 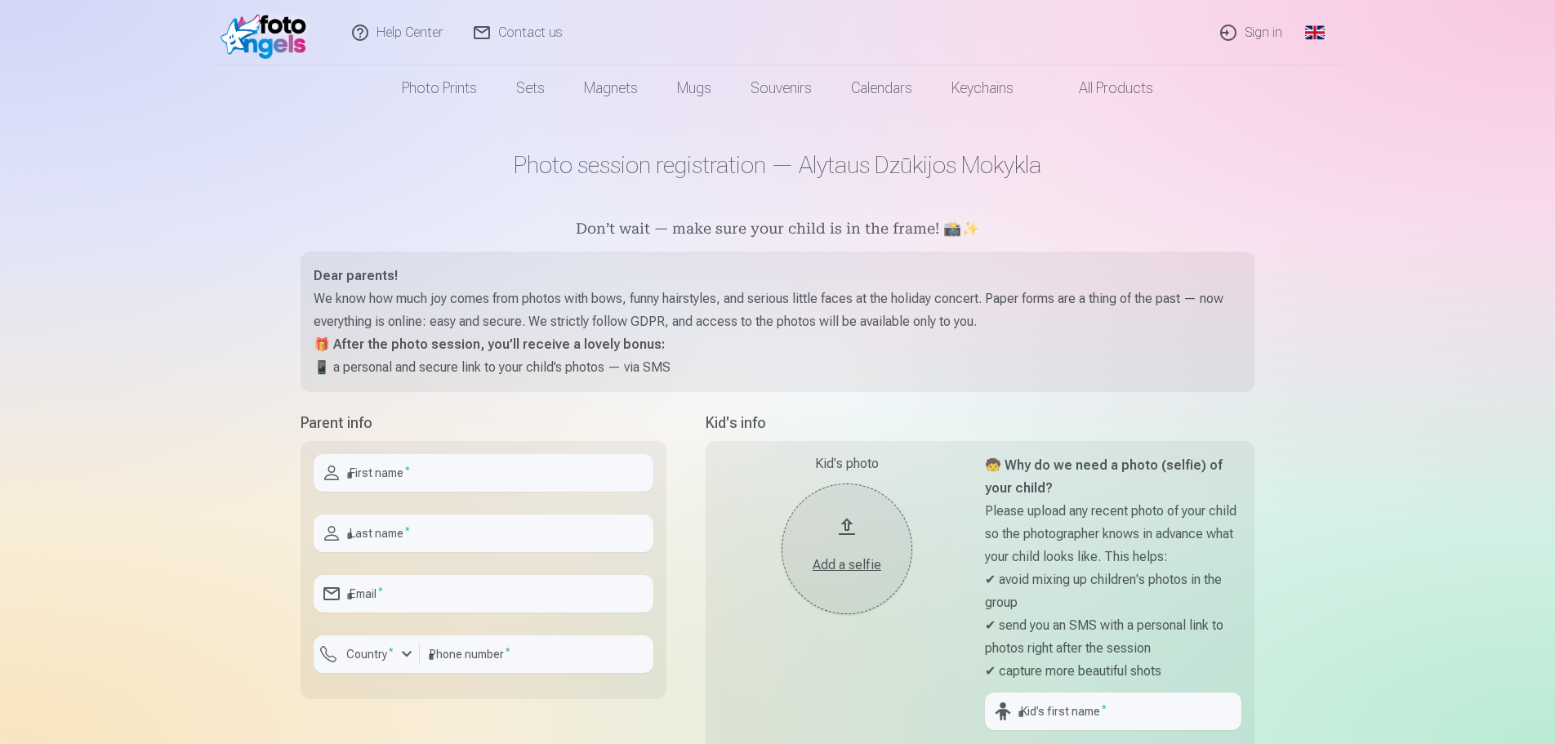 I want to click on strong: Dear parents!, so click(x=355, y=275).